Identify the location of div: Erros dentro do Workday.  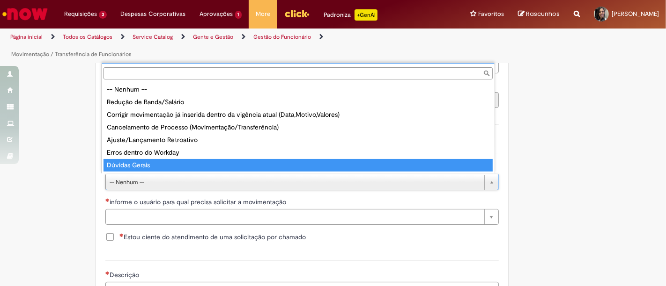
(298, 153).